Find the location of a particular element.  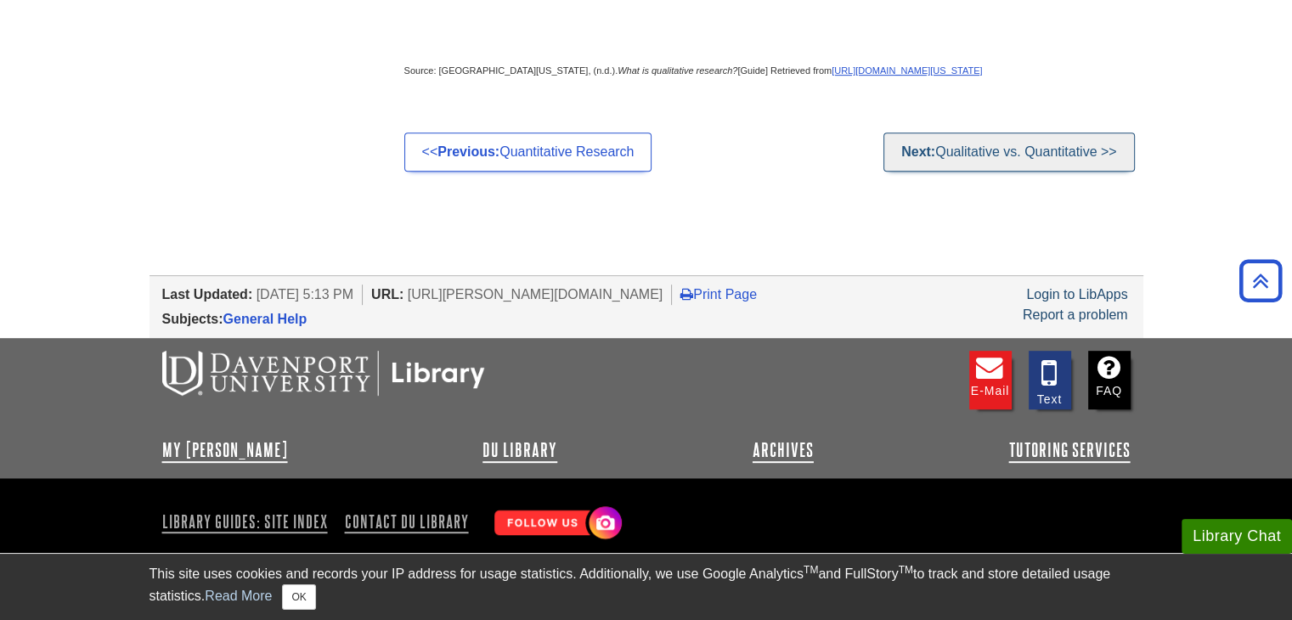

i: Print Page is located at coordinates (686, 294).